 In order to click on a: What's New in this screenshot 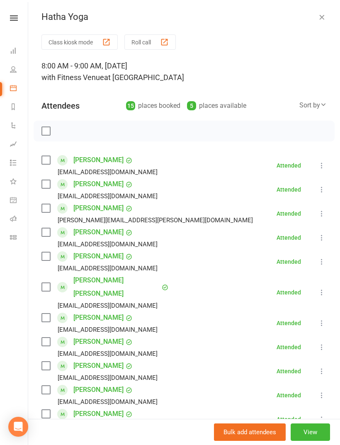, I will do `click(19, 182)`.